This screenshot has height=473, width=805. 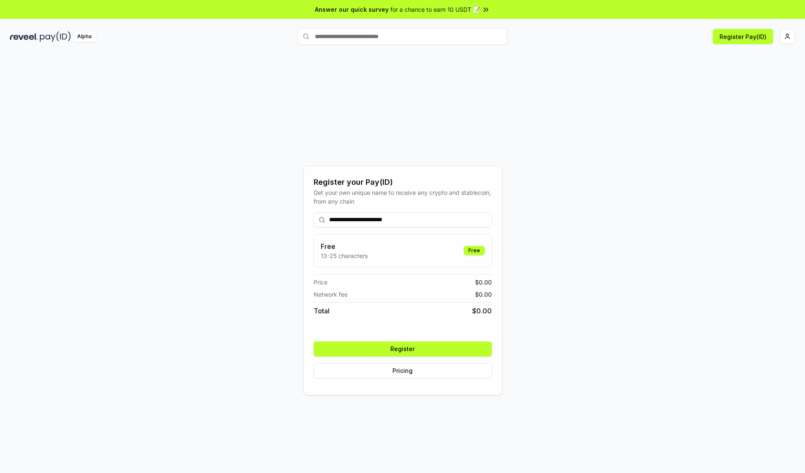 I want to click on div: Get your own unique name to receive any crypto and stablecoin, from any chain, so click(x=403, y=197).